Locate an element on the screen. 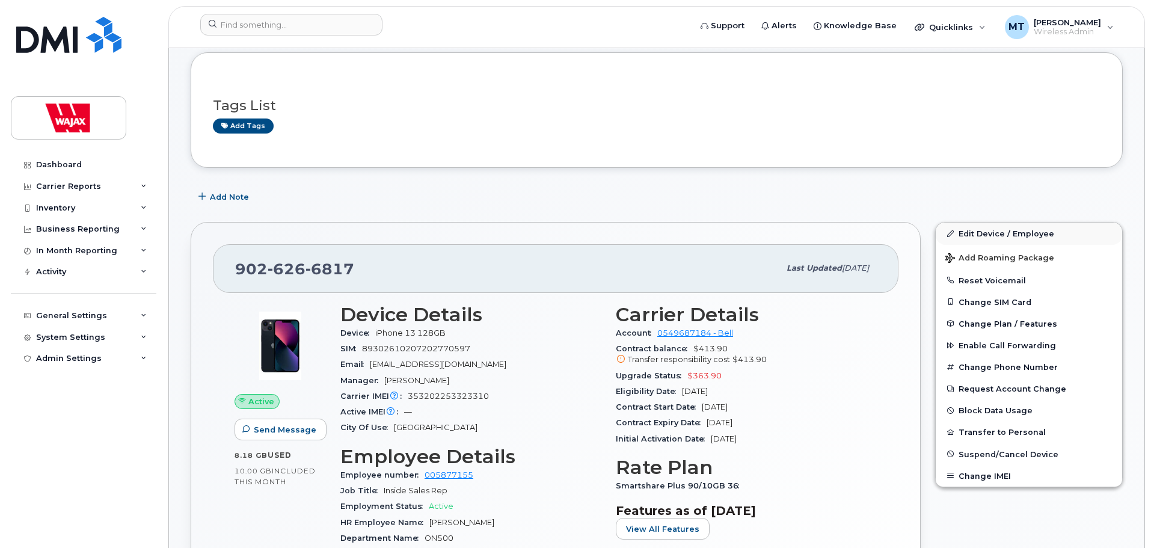 The width and height of the screenshot is (1151, 548). button: Block Data Usage is located at coordinates (1029, 410).